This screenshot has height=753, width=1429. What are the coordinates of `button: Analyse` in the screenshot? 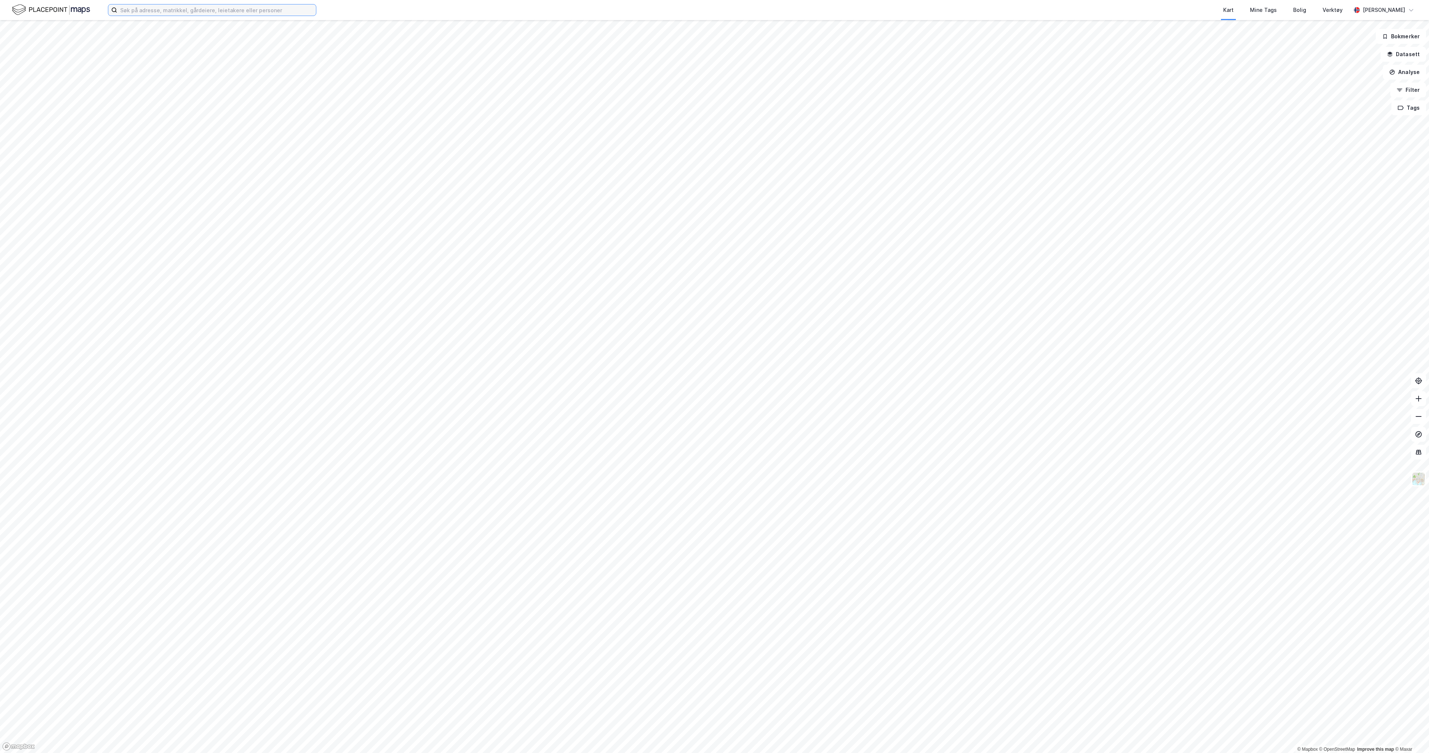 It's located at (1404, 72).